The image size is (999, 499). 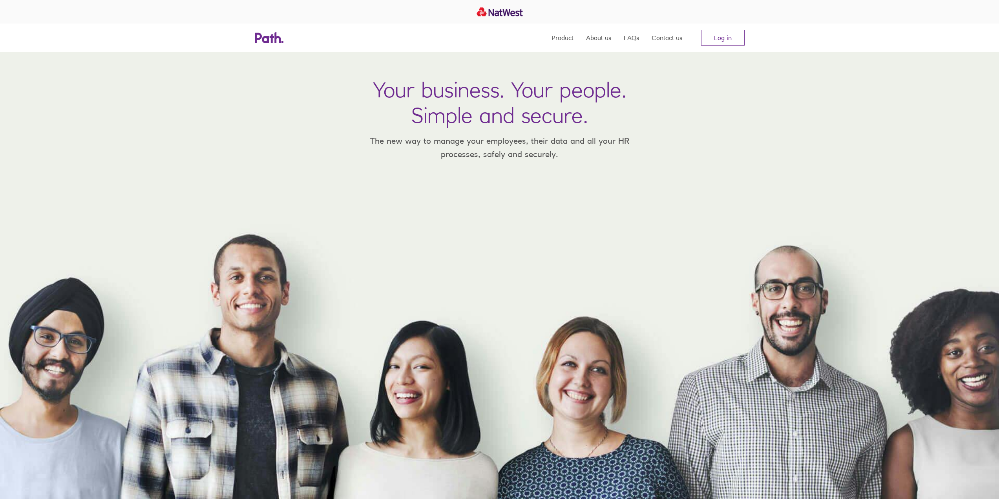 I want to click on a: Log in, so click(x=722, y=38).